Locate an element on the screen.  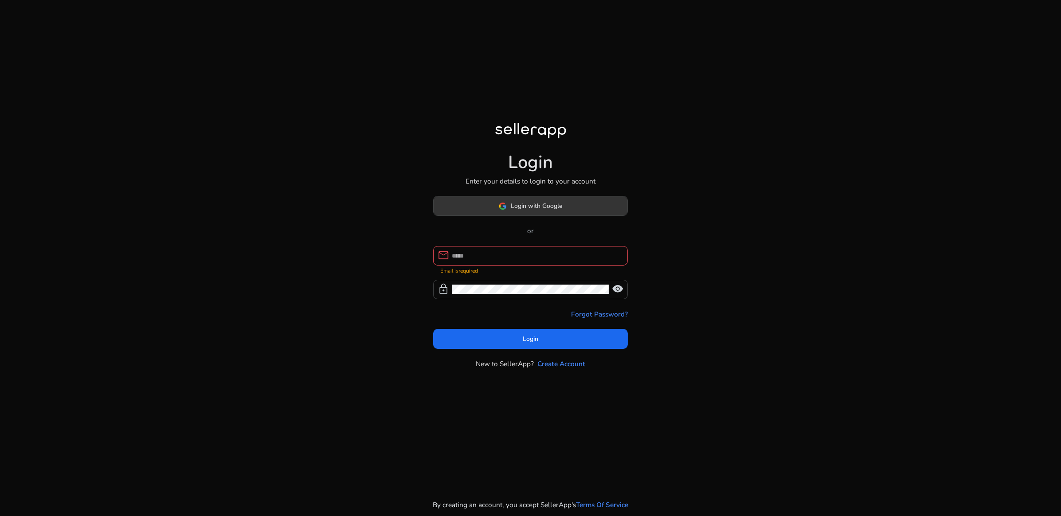
mat-error: Email is is located at coordinates (531, 270).